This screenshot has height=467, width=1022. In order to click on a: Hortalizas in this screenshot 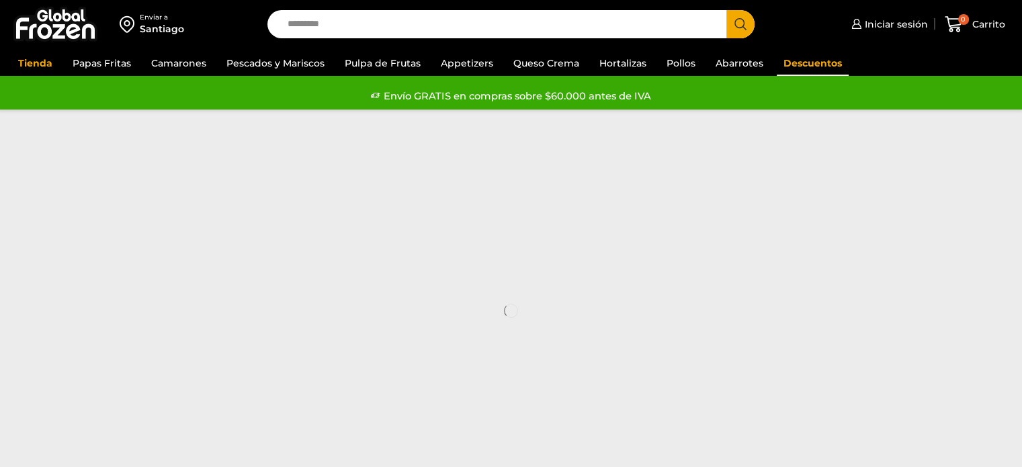, I will do `click(623, 63)`.